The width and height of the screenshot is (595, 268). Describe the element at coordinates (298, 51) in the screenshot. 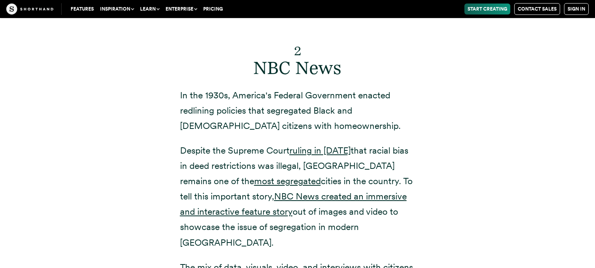

I see `sub: 2` at that location.